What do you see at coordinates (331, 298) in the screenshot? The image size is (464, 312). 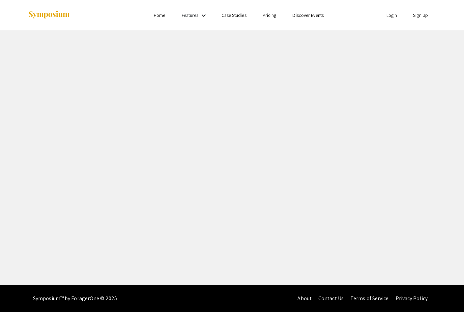 I see `a: Contact Us` at bounding box center [331, 298].